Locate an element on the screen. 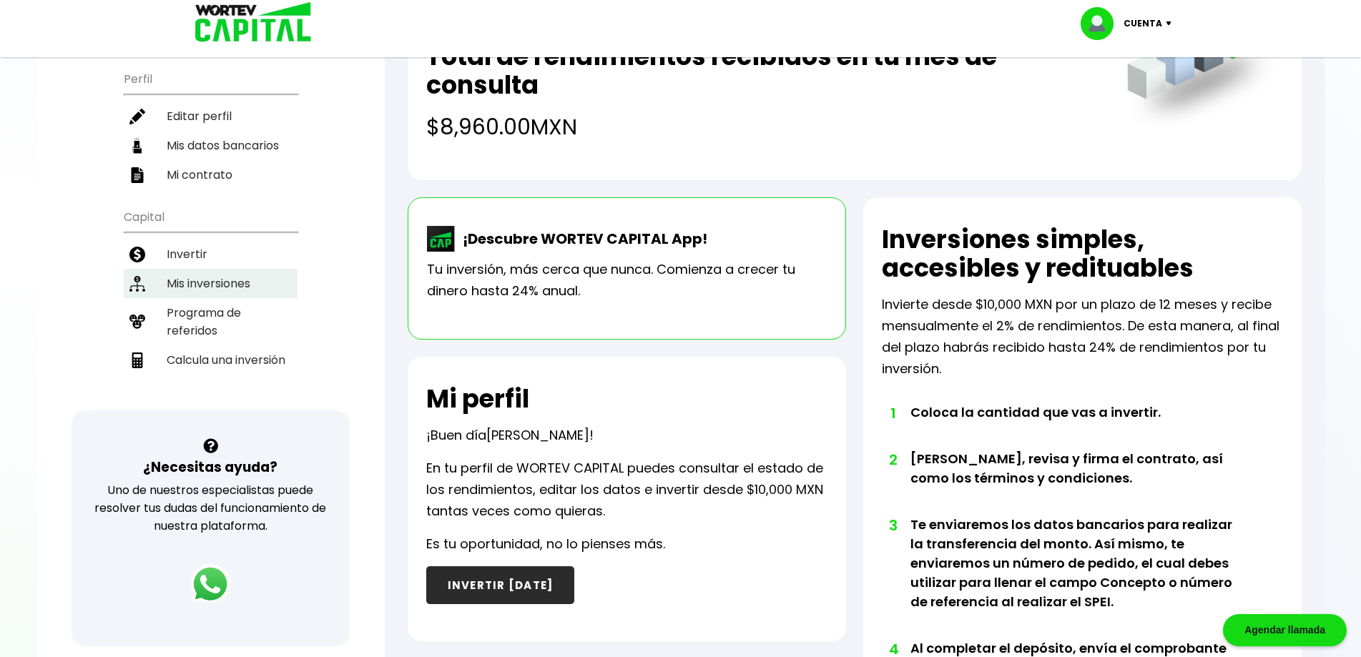 The height and width of the screenshot is (657, 1361). span: 1 is located at coordinates (893, 413).